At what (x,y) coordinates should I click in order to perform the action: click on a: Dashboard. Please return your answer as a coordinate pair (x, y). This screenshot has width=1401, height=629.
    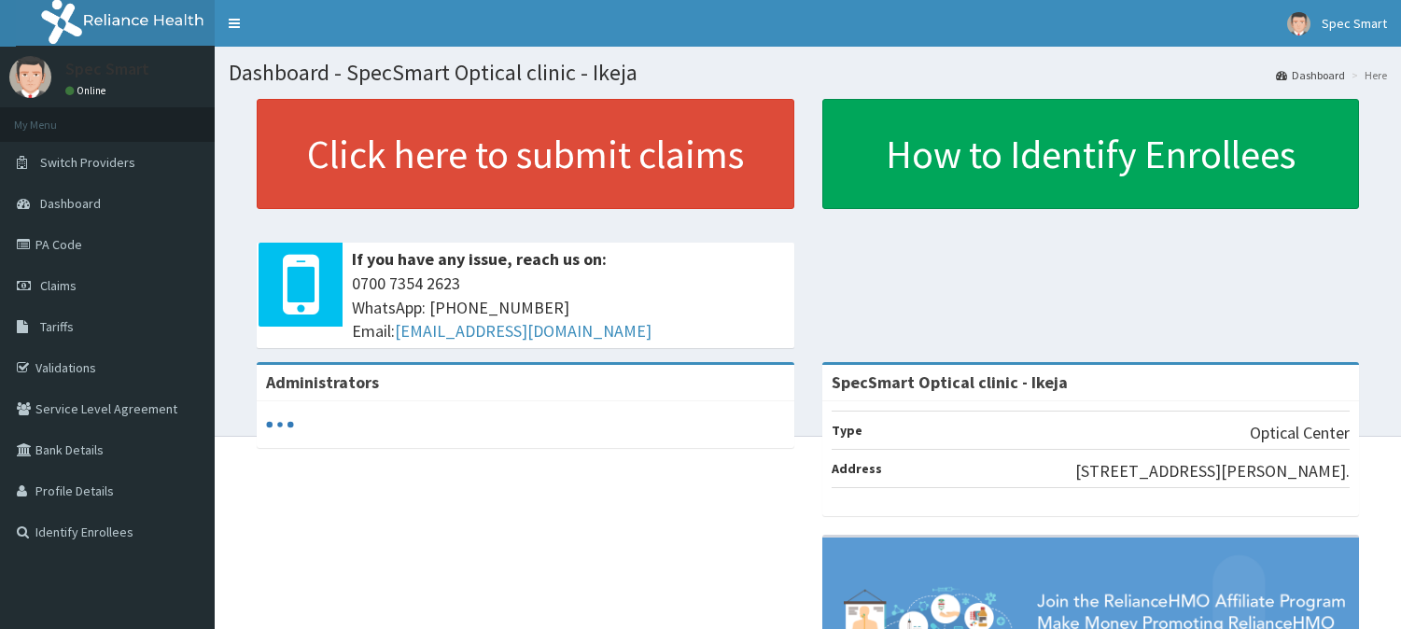
    Looking at the image, I should click on (1311, 75).